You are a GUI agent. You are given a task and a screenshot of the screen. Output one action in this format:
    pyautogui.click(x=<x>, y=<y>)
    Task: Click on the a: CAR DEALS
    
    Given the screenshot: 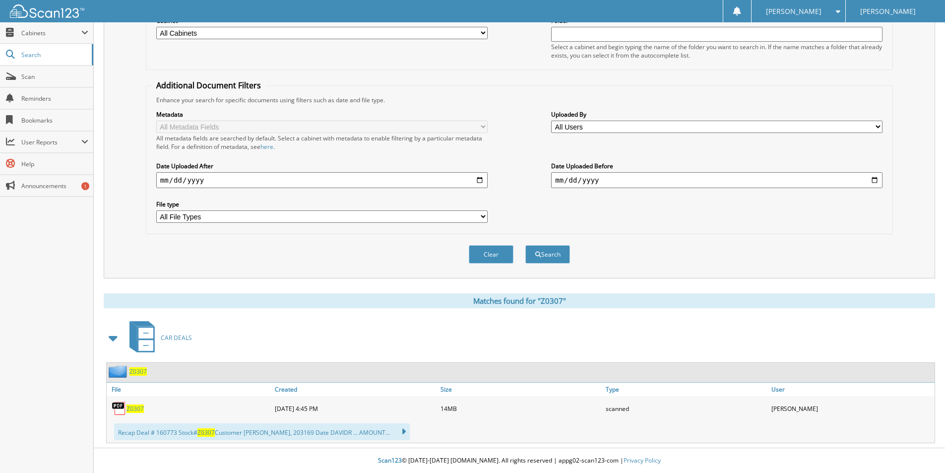 What is the action you would take?
    pyautogui.click(x=158, y=337)
    